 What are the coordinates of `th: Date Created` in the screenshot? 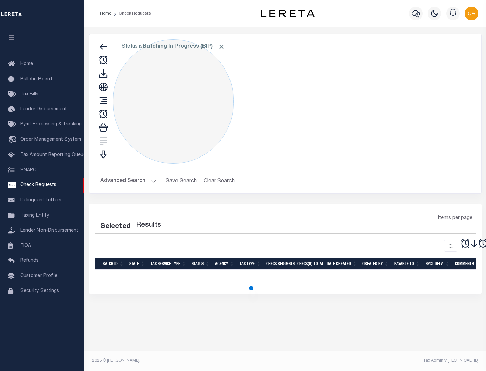 It's located at (342, 264).